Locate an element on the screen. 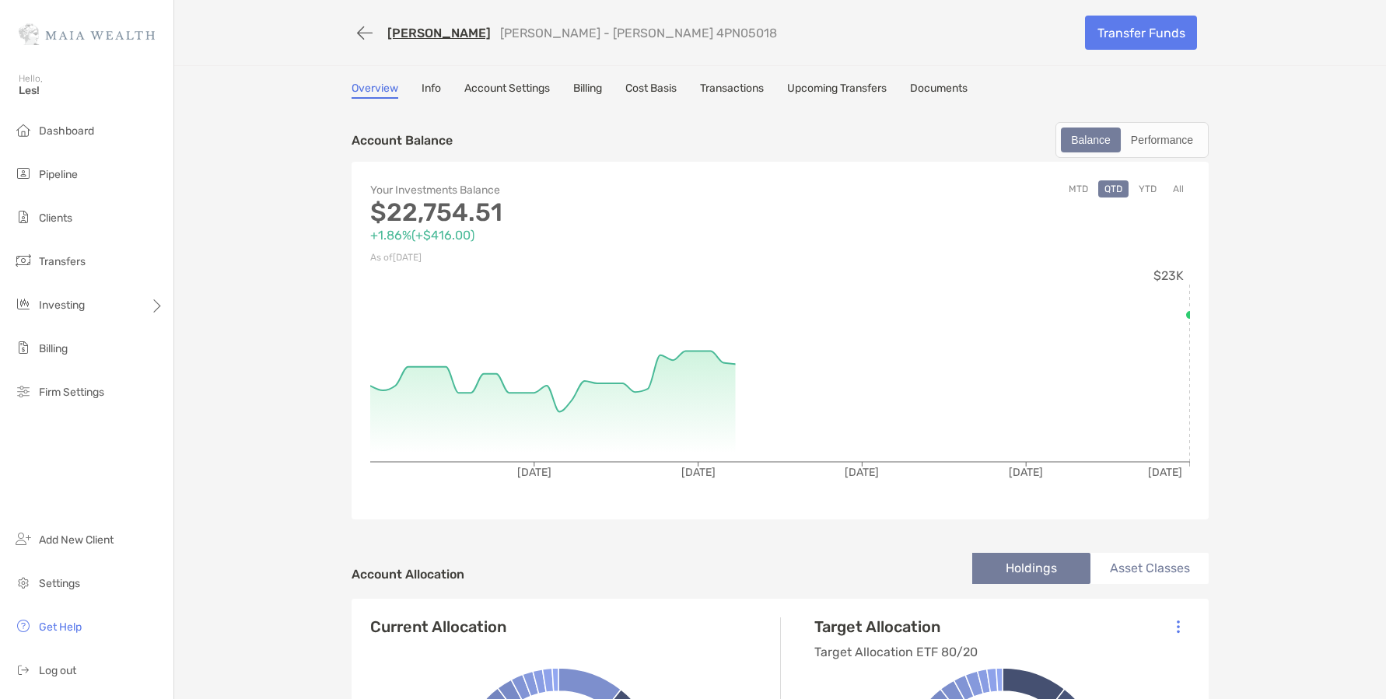  div: Performance is located at coordinates (1162, 140).